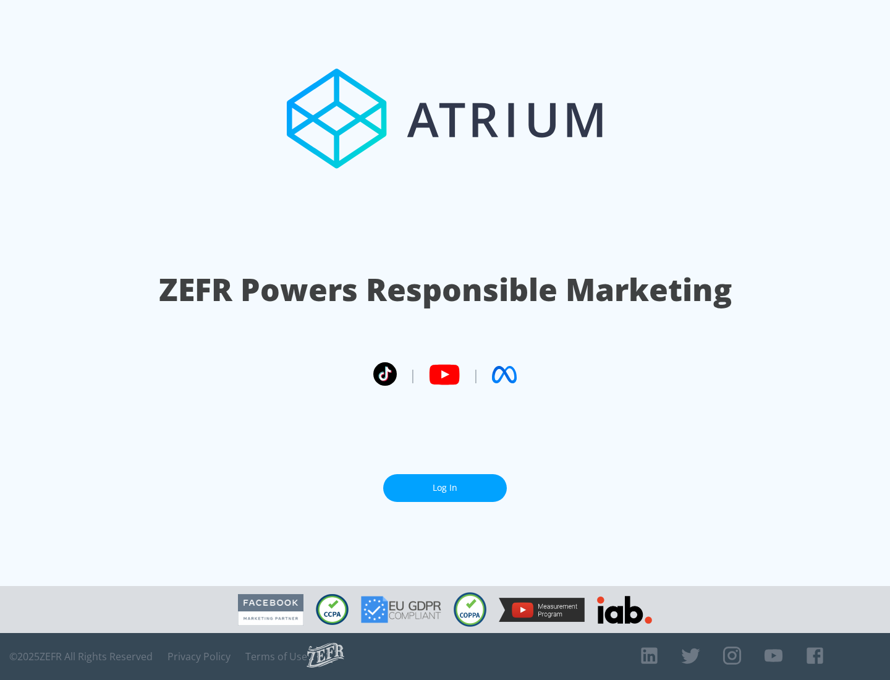  What do you see at coordinates (445, 289) in the screenshot?
I see `h1: ZEFR Powers Responsible Marketing` at bounding box center [445, 289].